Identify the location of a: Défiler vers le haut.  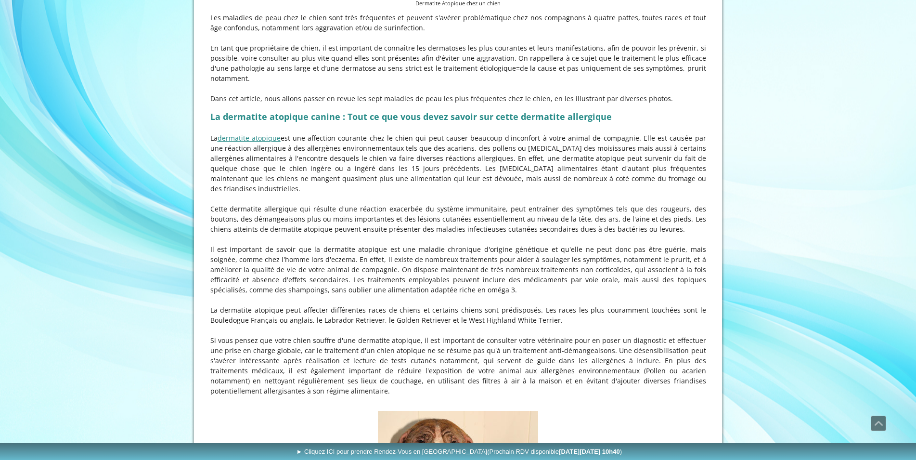
(879, 423).